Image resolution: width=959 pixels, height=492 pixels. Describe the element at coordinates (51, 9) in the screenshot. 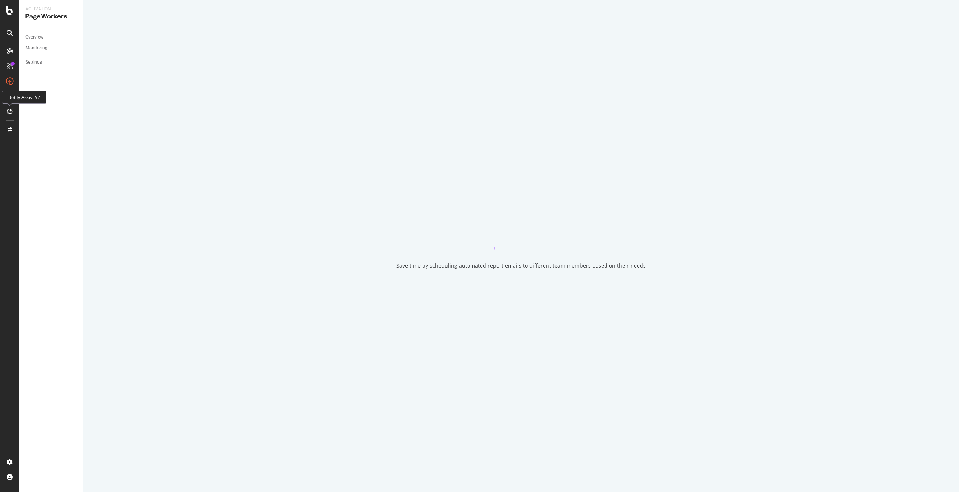

I see `div: Activation` at that location.